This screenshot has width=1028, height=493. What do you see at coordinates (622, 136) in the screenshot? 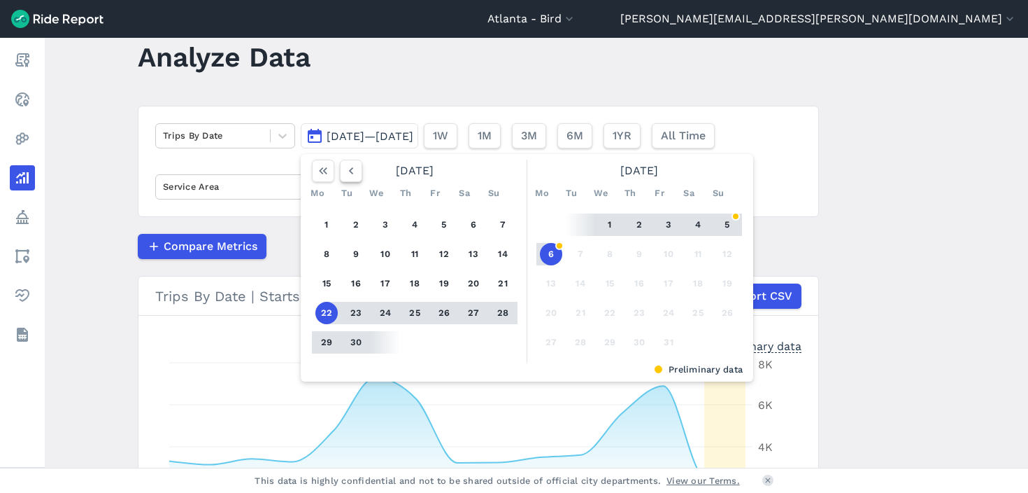
I see `button: 1YR` at bounding box center [622, 136].